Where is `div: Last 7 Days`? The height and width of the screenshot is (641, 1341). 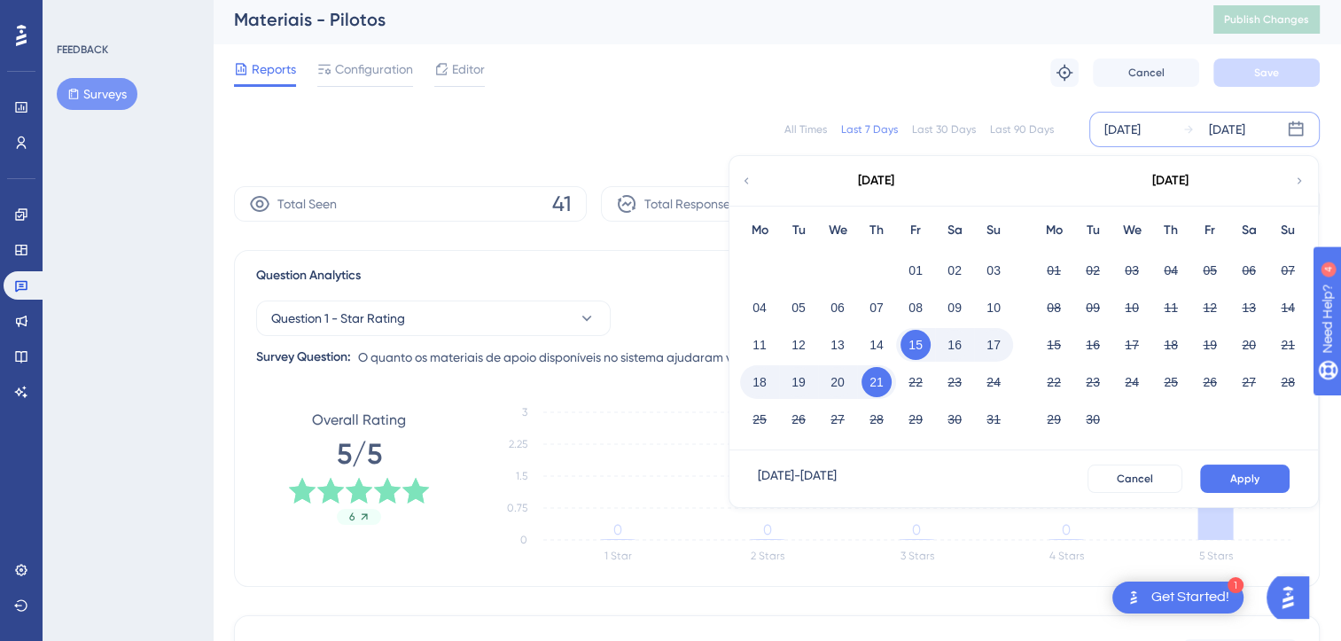 div: Last 7 Days is located at coordinates (870, 129).